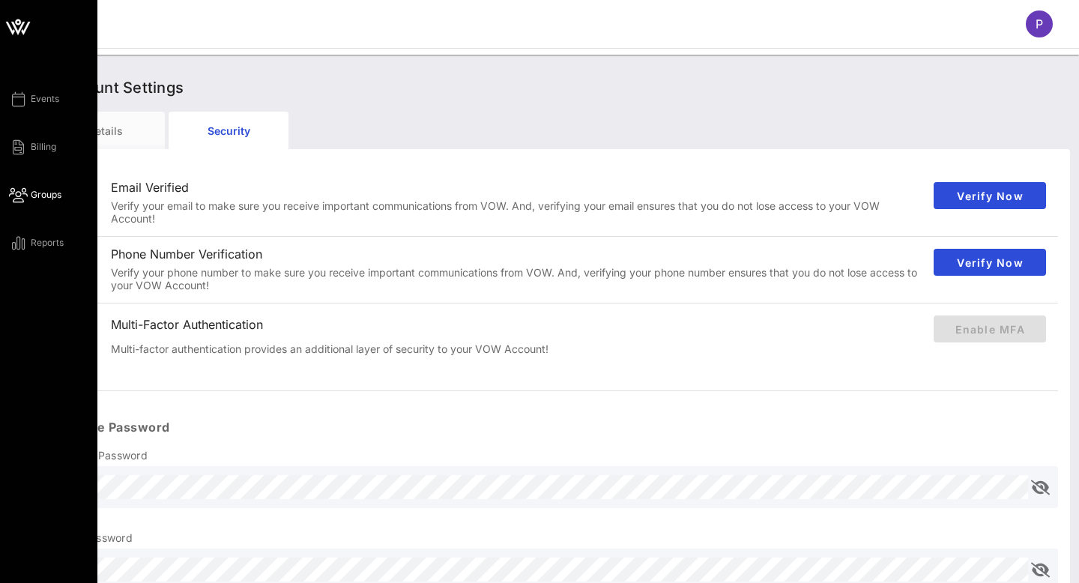  Describe the element at coordinates (516, 324) in the screenshot. I see `div: Multi-Factor Authentication` at that location.